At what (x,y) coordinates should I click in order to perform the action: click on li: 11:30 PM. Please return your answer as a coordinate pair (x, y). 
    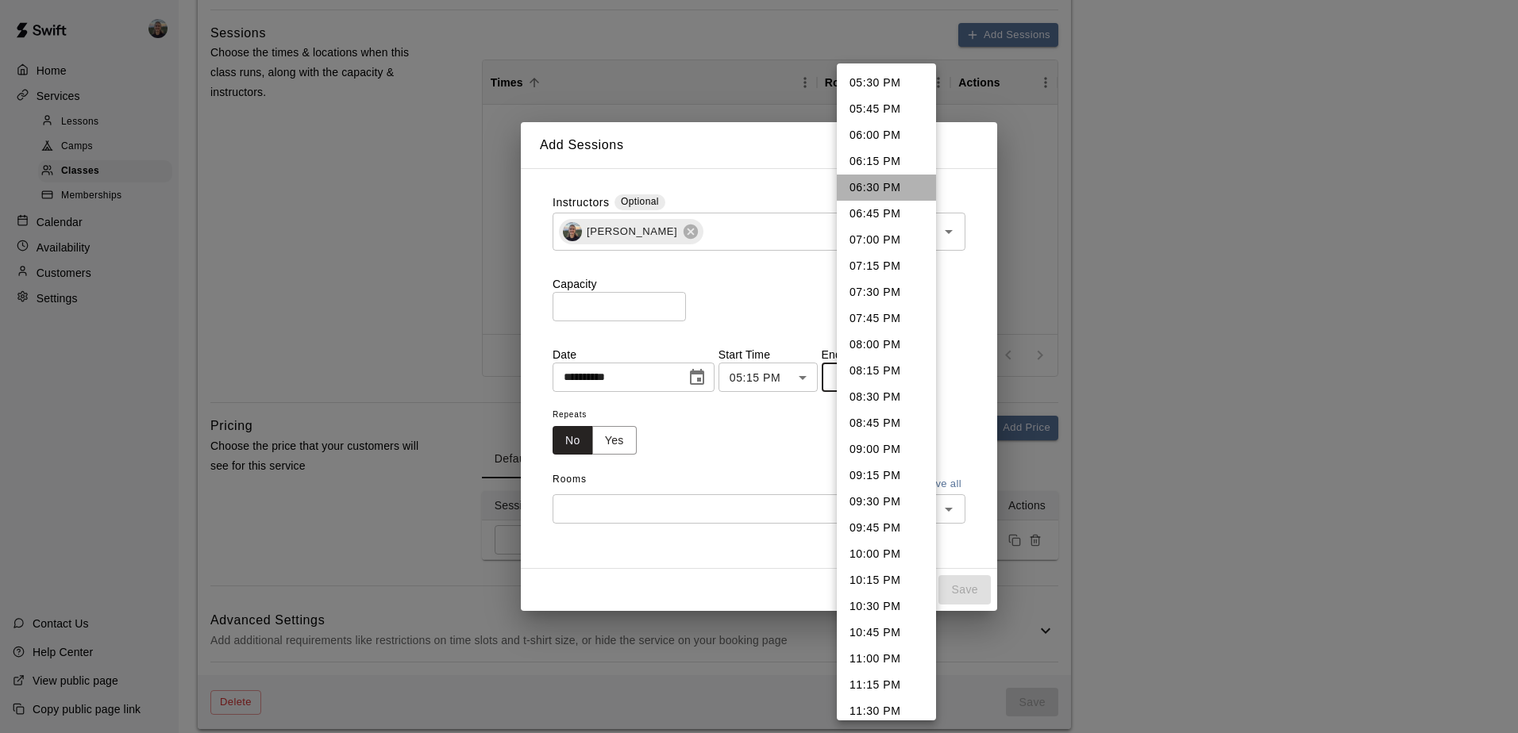
    Looking at the image, I should click on (886, 711).